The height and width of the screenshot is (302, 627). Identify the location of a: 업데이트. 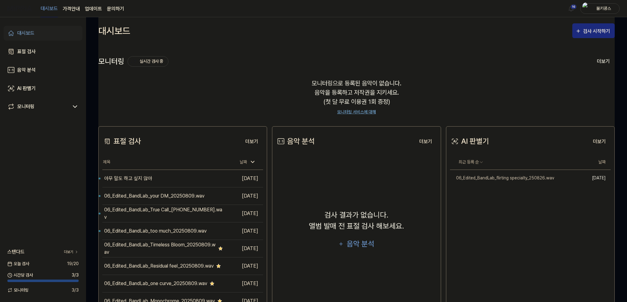
(94, 9).